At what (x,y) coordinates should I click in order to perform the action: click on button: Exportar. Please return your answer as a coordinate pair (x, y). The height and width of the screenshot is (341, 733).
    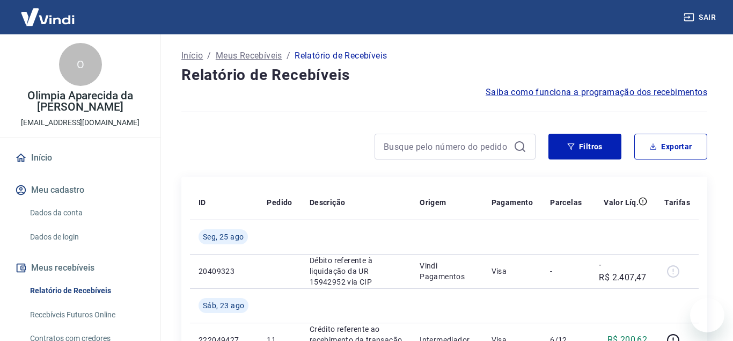
    Looking at the image, I should click on (671, 147).